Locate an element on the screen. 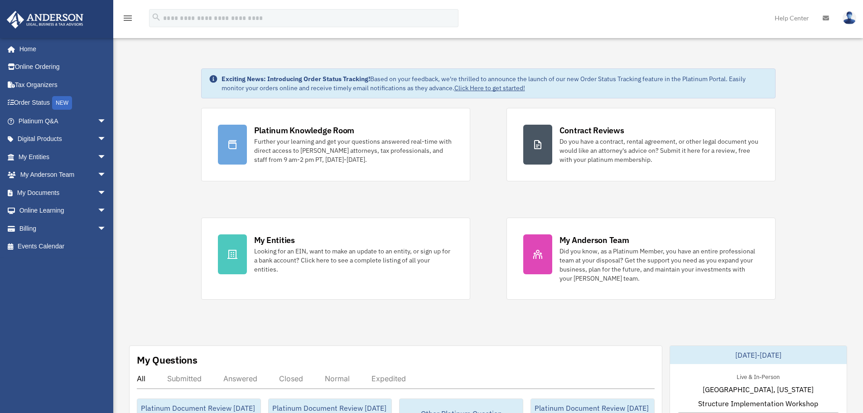 This screenshot has height=413, width=863. img: User Pic is located at coordinates (850, 18).